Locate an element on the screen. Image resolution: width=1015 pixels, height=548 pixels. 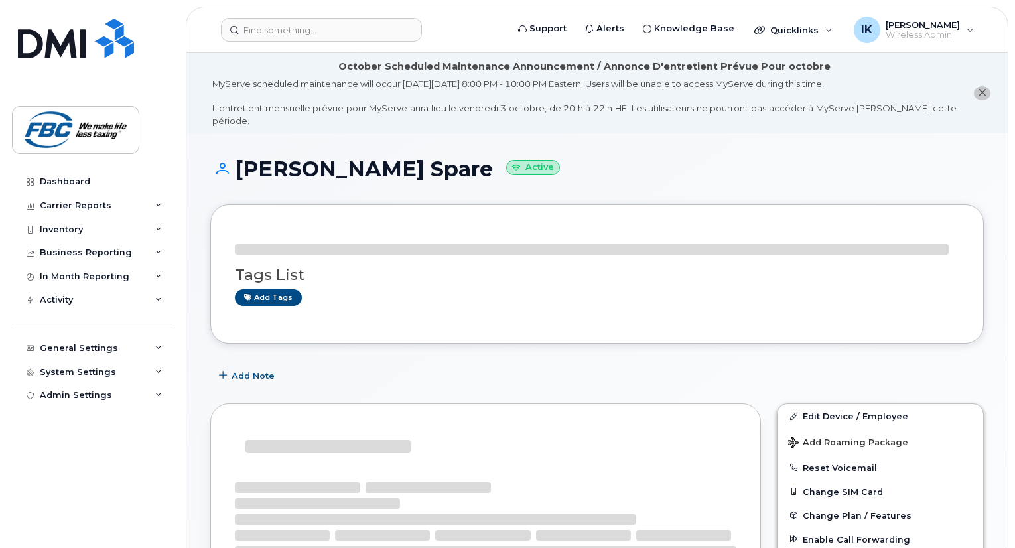
h3: Tags List is located at coordinates (597, 275).